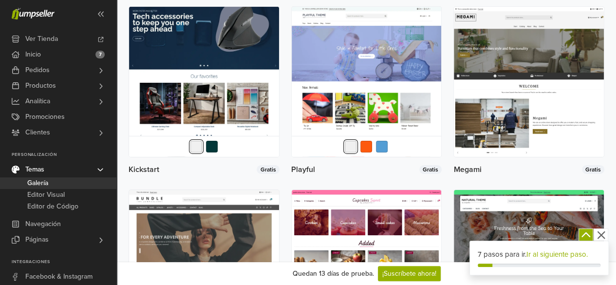  What do you see at coordinates (46, 195) in the screenshot?
I see `span: Editor Visual` at bounding box center [46, 195].